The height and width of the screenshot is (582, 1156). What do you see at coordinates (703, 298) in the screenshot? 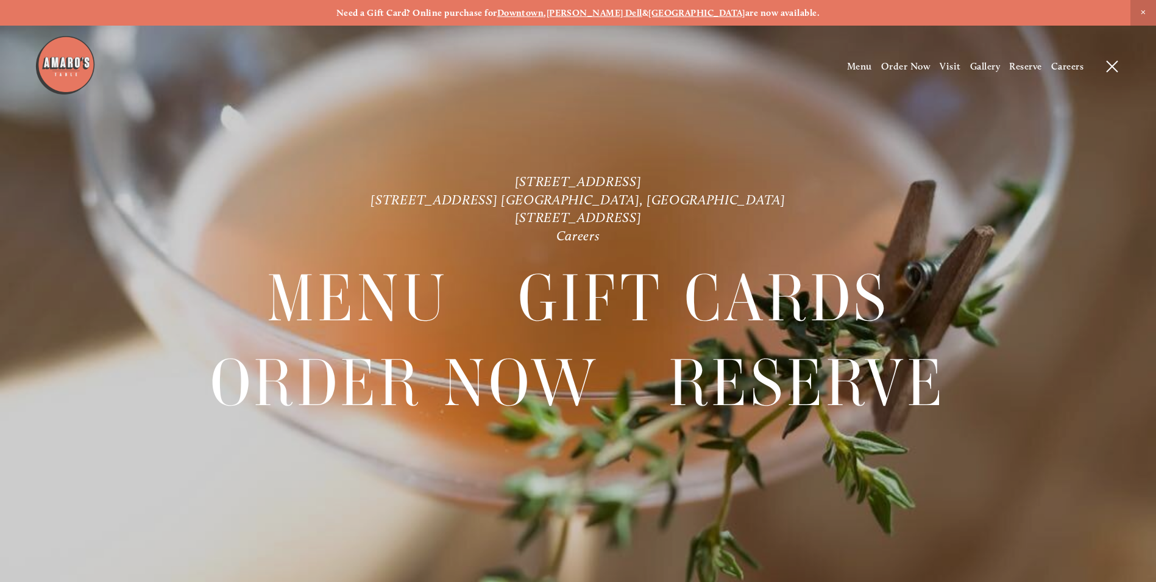
I see `a: Gift Cards` at bounding box center [703, 298].